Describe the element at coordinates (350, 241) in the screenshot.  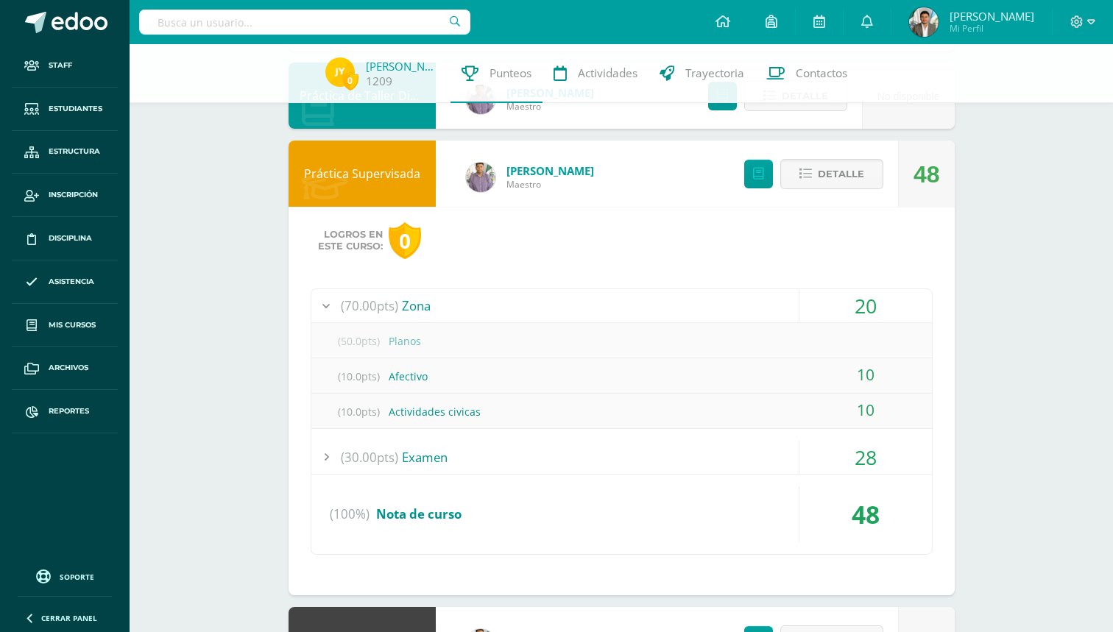
I see `span: Logros en este curso:` at that location.